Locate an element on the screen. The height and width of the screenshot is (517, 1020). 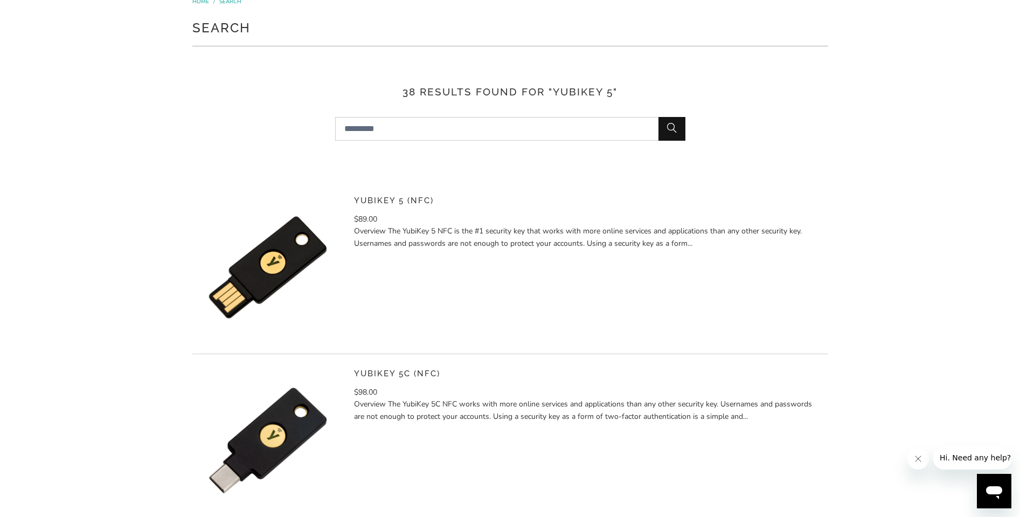
input: Search... is located at coordinates (510, 129).